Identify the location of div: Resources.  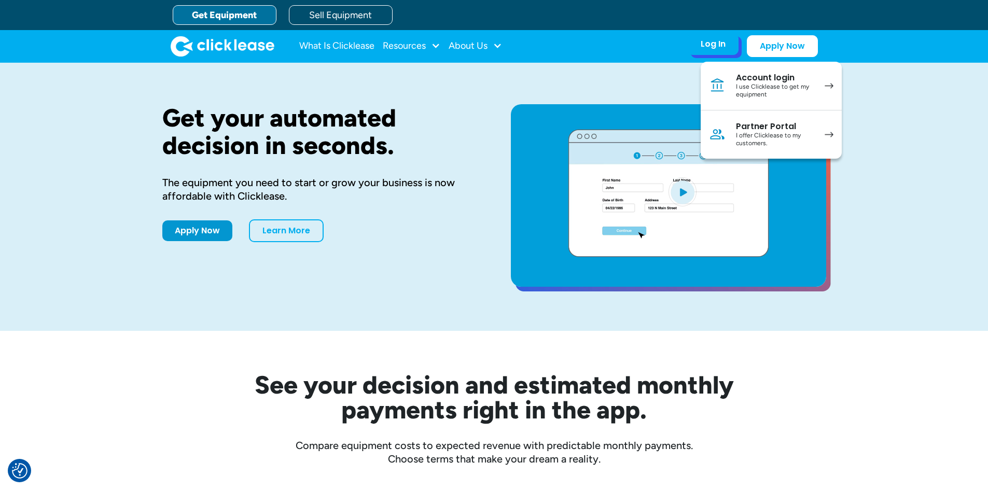
(411, 46).